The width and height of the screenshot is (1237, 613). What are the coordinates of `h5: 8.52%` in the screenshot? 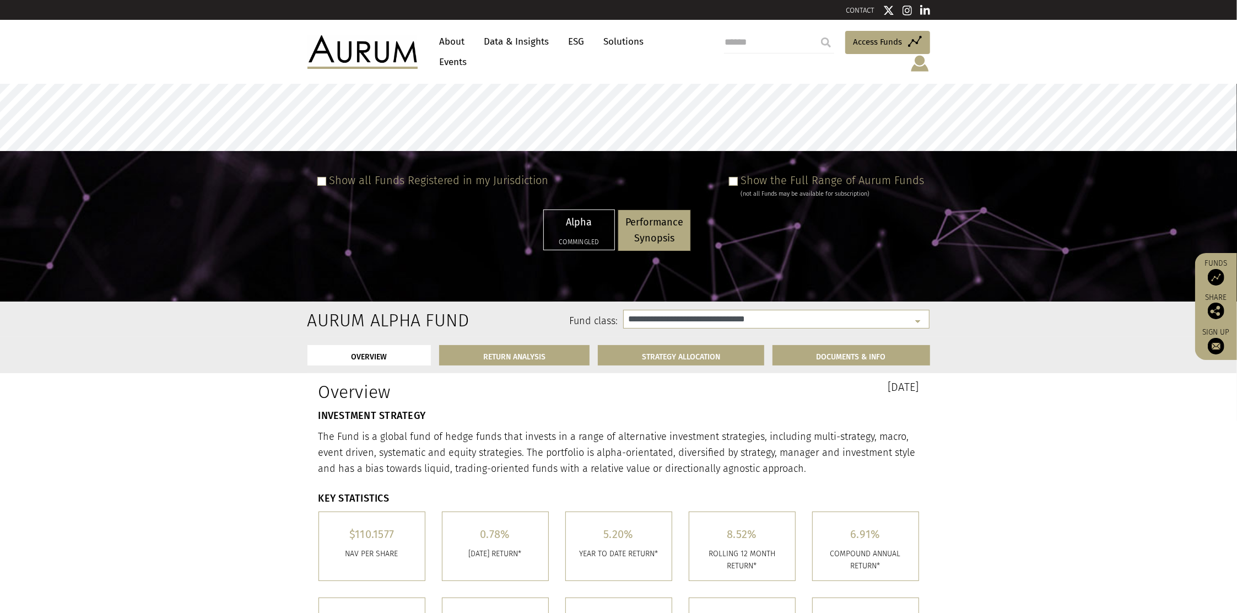 It's located at (742, 534).